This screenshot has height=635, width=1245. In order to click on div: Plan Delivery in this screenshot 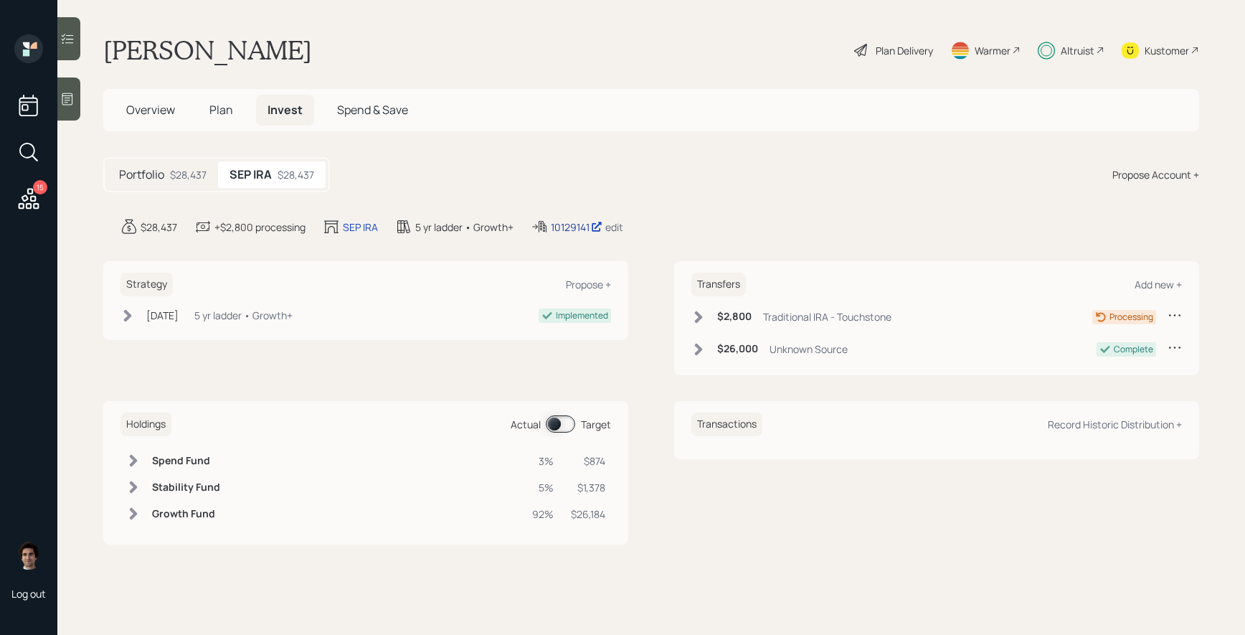, I will do `click(904, 50)`.